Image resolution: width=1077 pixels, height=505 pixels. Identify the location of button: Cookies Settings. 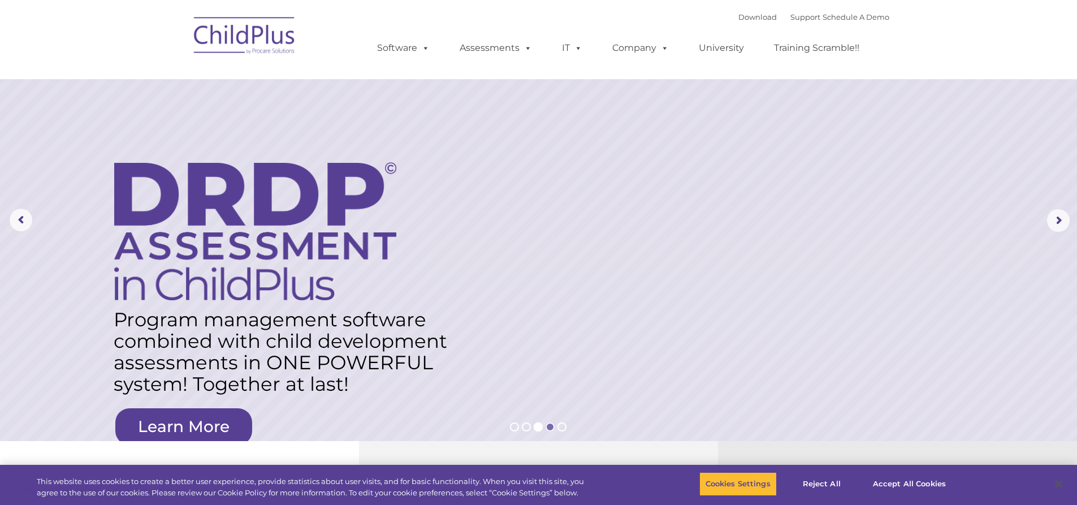
(738, 484).